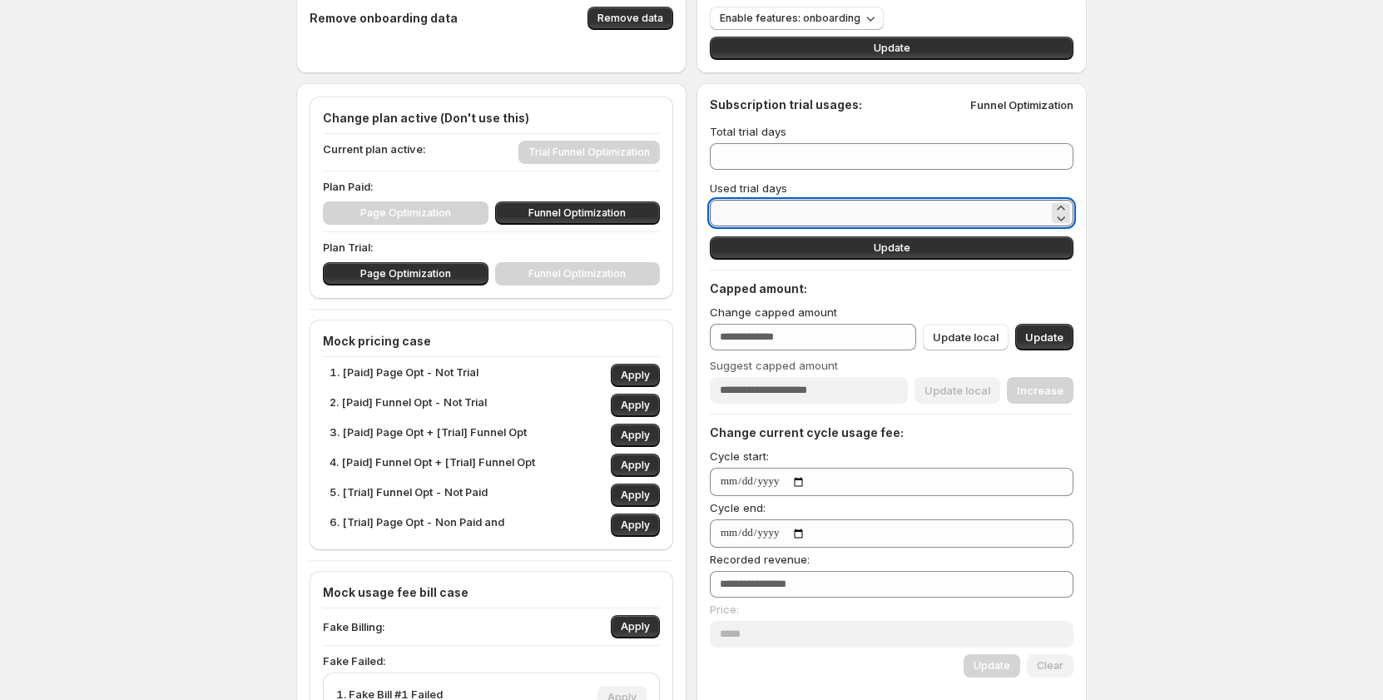 This screenshot has height=700, width=1383. I want to click on p: 2. [Paid] Funnel Opt - Not Trial, so click(408, 405).